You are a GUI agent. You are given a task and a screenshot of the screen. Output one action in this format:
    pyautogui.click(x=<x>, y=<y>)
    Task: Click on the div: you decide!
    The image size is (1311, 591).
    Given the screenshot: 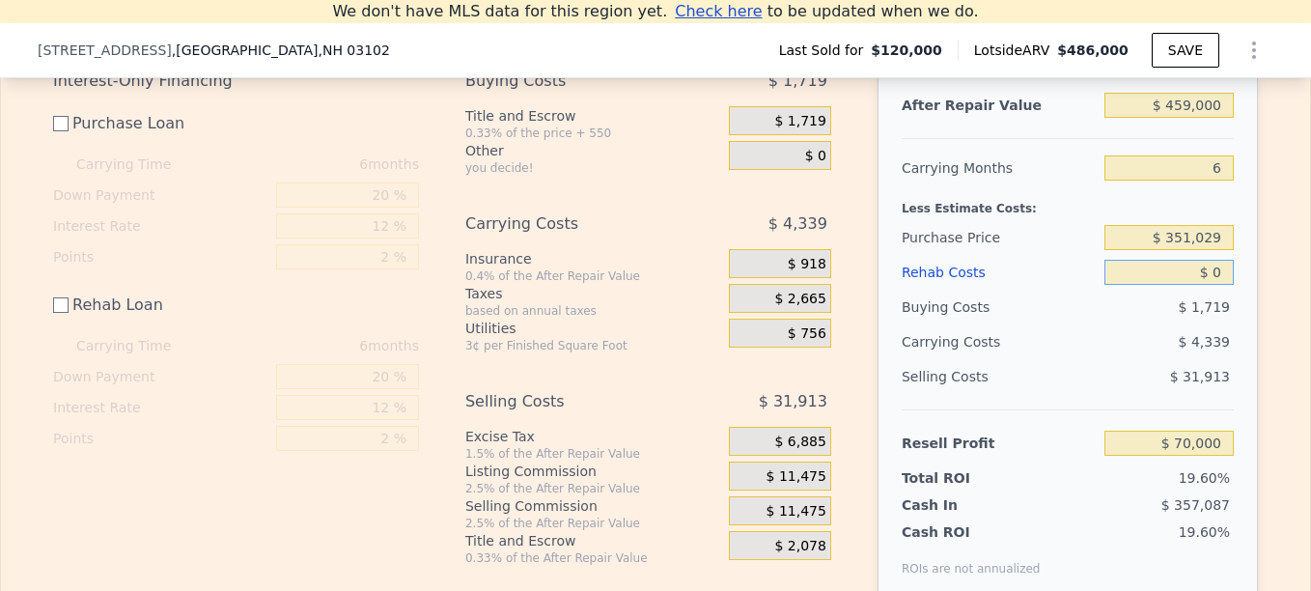 What is the action you would take?
    pyautogui.click(x=593, y=168)
    